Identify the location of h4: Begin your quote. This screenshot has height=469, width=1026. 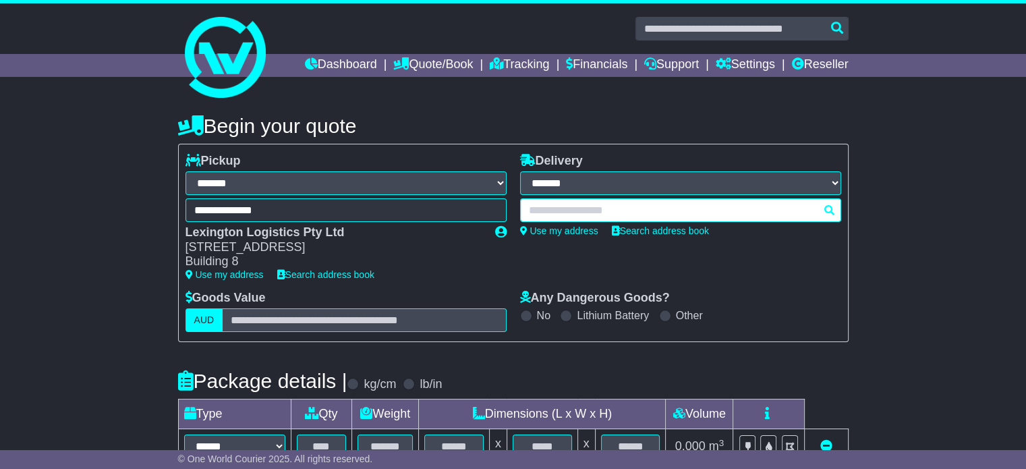
(513, 125).